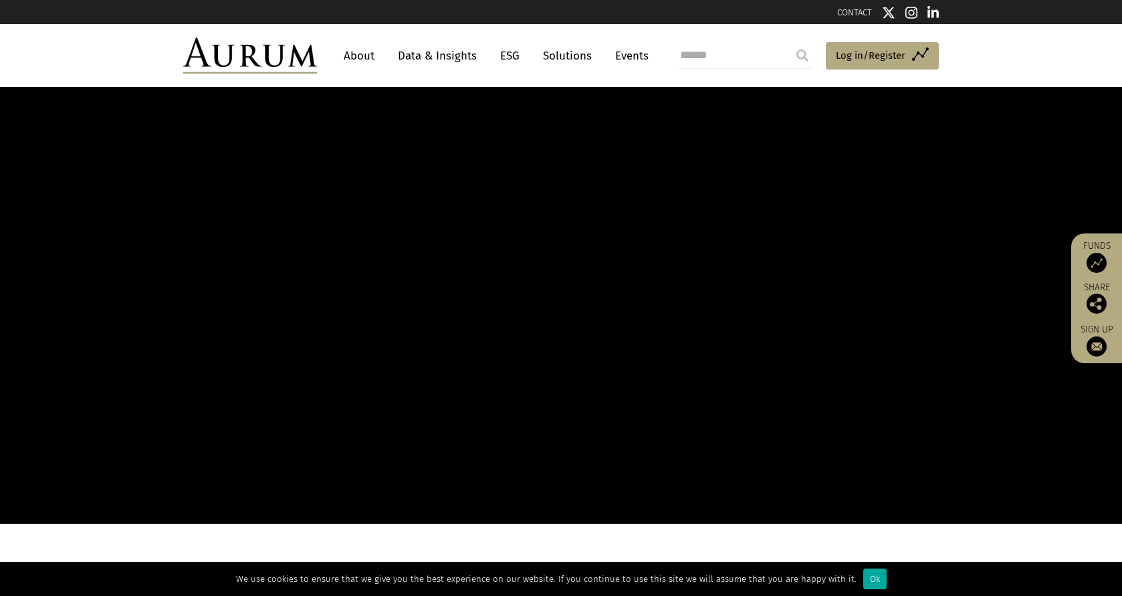 The image size is (1122, 596). Describe the element at coordinates (854, 12) in the screenshot. I see `a: CONTACT` at that location.